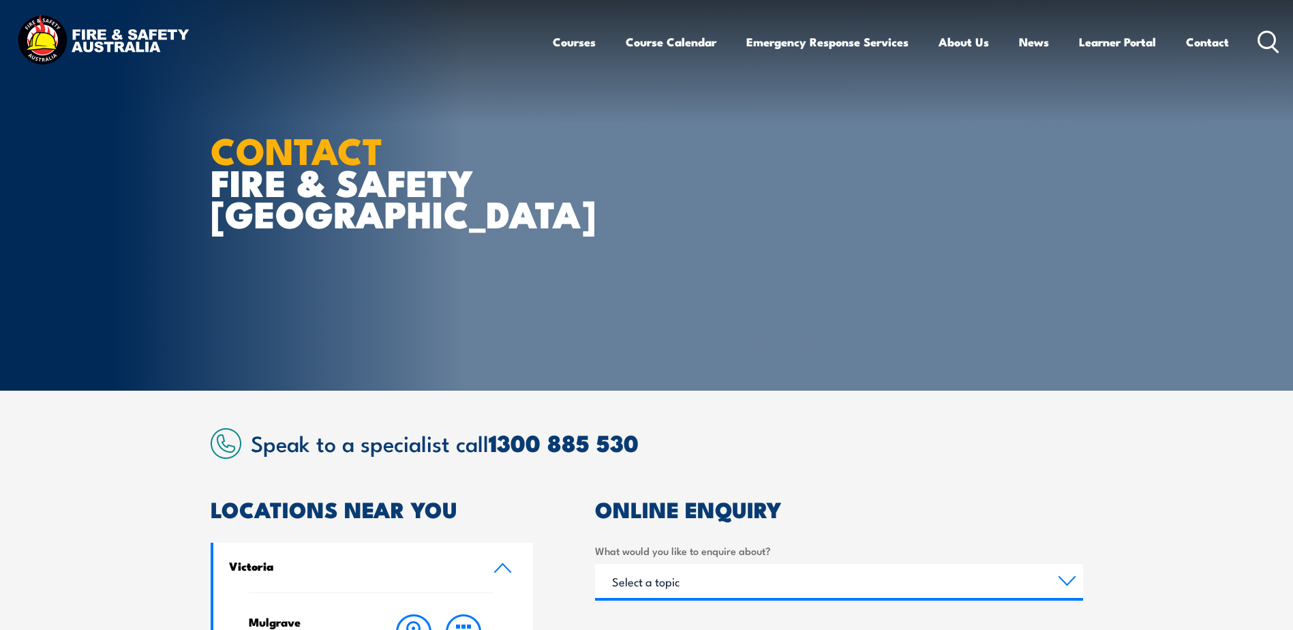  What do you see at coordinates (564, 442) in the screenshot?
I see `a: 1300 885 530` at bounding box center [564, 442].